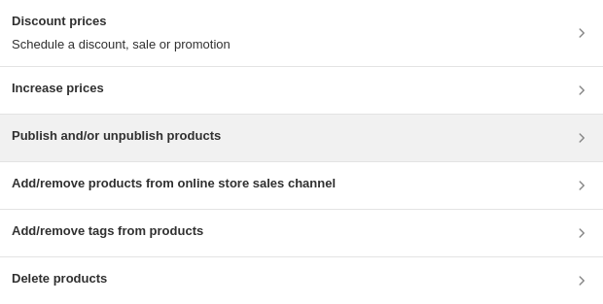  I want to click on h3: Publish and/or unpublish products, so click(116, 136).